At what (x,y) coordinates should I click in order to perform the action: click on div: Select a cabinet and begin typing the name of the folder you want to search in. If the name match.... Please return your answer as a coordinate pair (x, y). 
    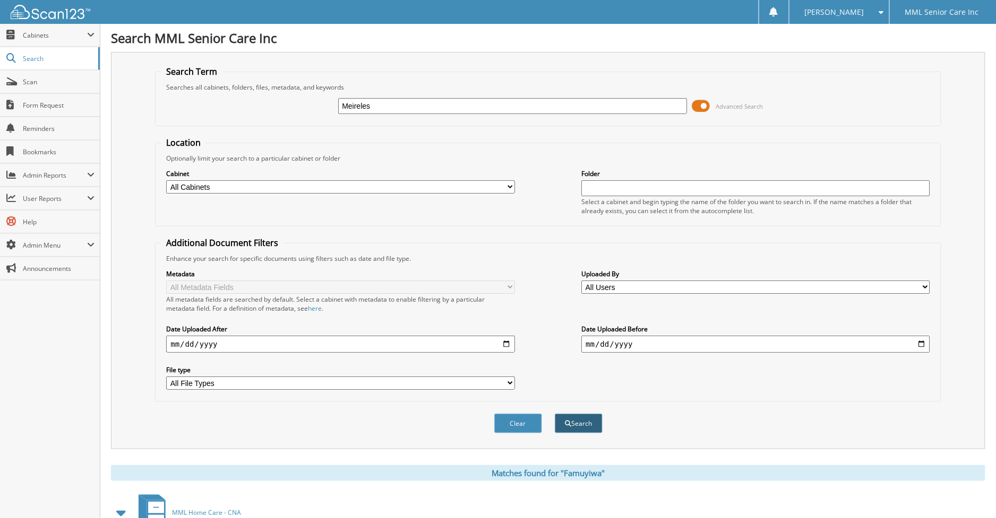
    Looking at the image, I should click on (755, 206).